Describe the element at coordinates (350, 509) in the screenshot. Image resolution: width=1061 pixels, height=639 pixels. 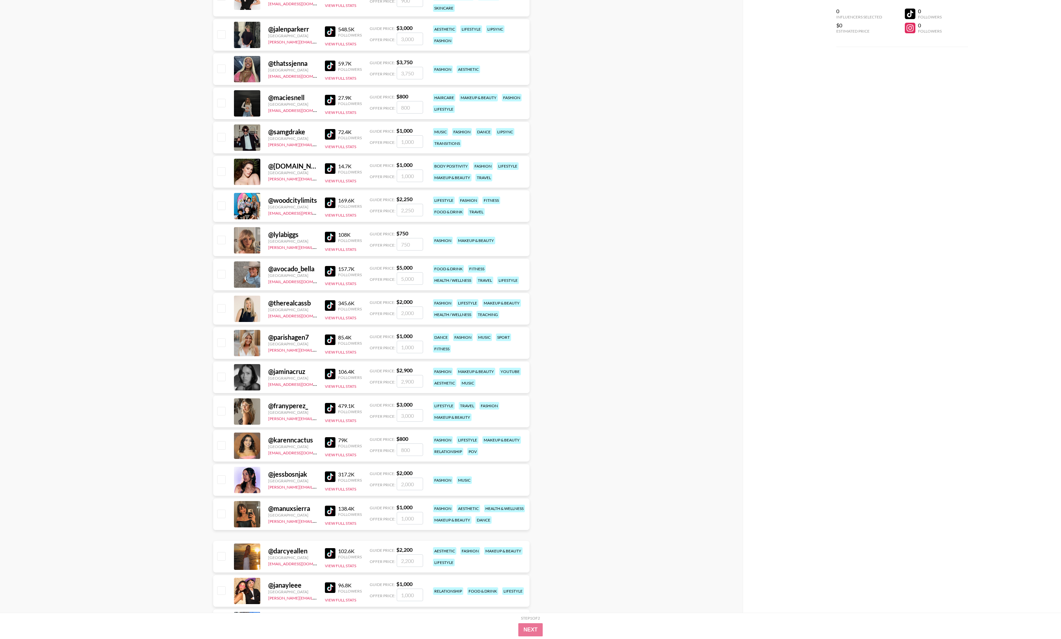
I see `div: 138.4K` at that location.